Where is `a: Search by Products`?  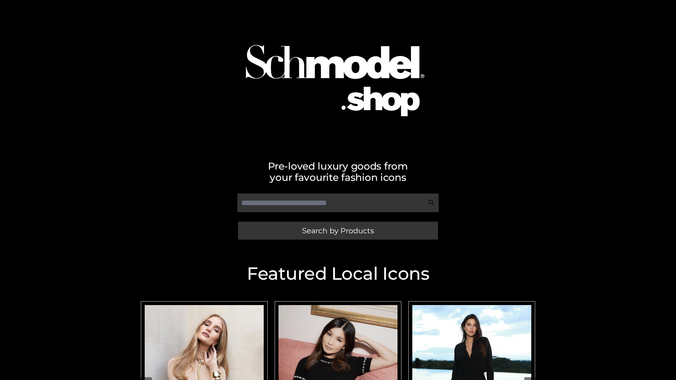
a: Search by Products is located at coordinates (338, 230).